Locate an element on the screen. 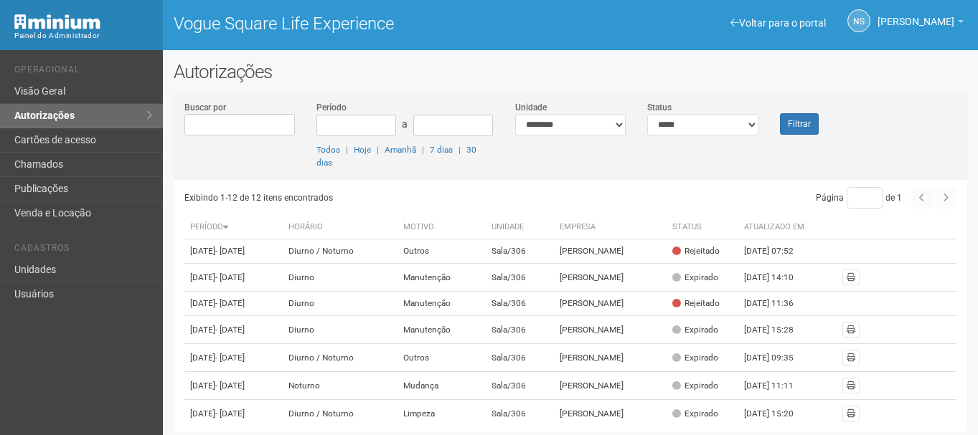  span: a is located at coordinates (405, 124).